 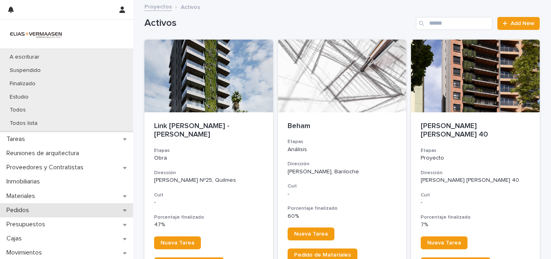 What do you see at coordinates (27, 224) in the screenshot?
I see `p: Presupuestos` at bounding box center [27, 224].